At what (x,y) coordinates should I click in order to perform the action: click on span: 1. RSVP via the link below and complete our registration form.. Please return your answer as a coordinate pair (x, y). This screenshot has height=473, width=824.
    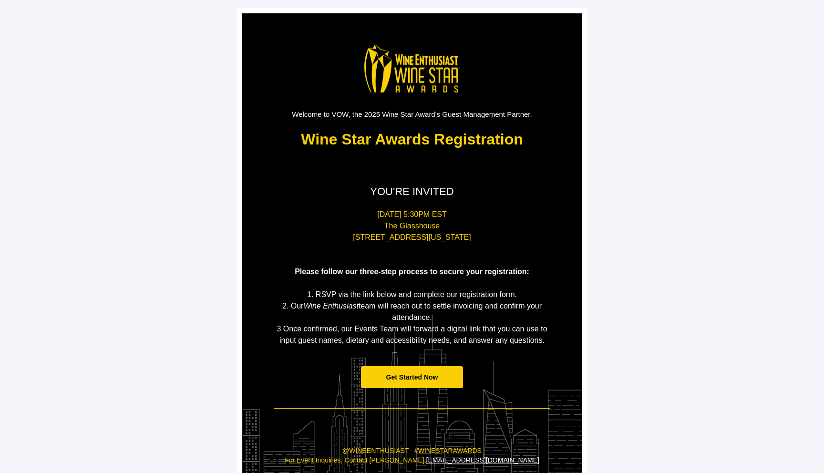
    Looking at the image, I should click on (412, 294).